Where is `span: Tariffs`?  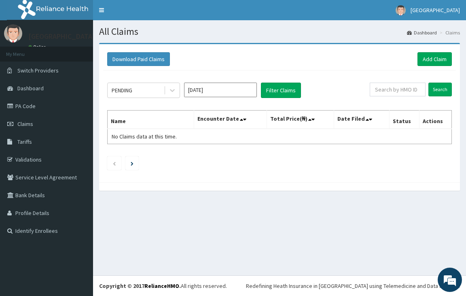
span: Tariffs is located at coordinates (25, 142).